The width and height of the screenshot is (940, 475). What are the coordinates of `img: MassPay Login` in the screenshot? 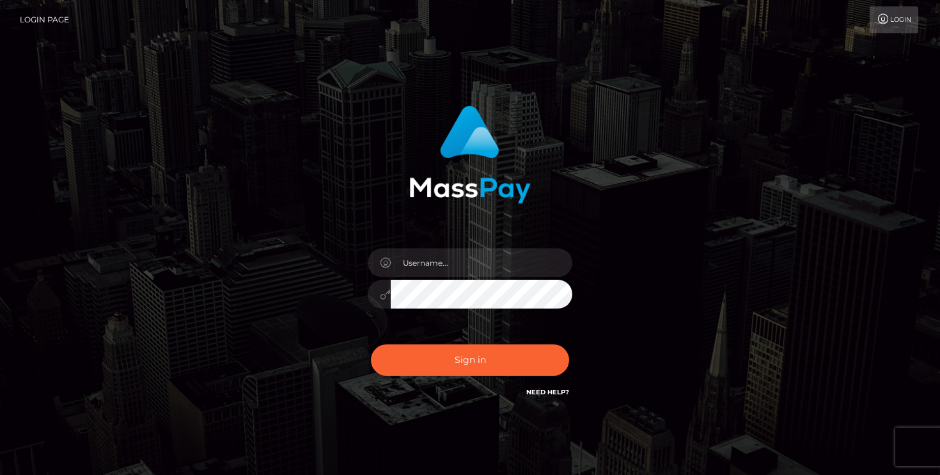 It's located at (470, 154).